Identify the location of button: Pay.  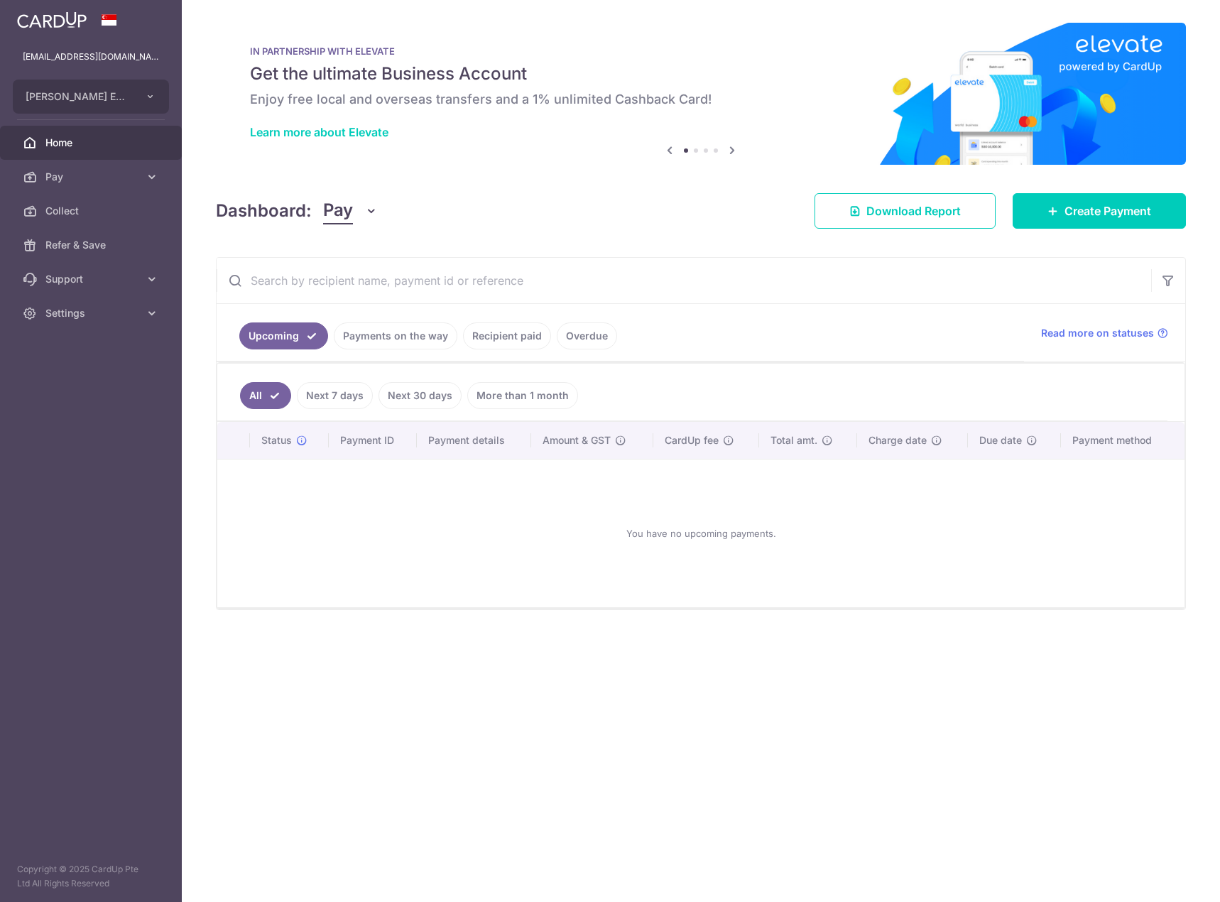
(350, 211).